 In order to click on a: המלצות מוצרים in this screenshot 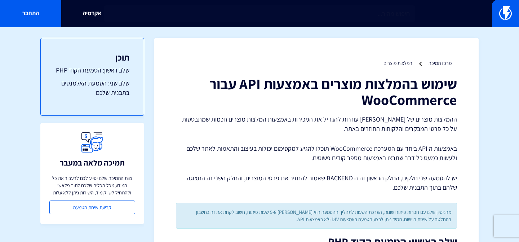, I will do `click(398, 63)`.